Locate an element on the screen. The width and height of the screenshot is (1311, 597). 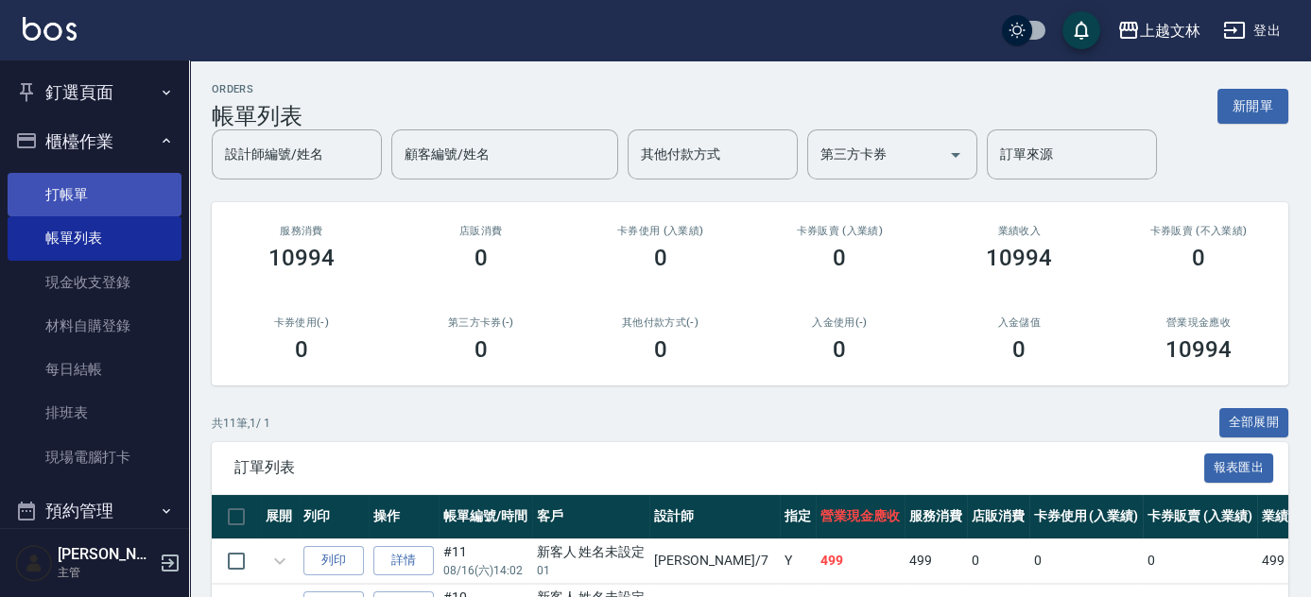
a: 帳單列表 is located at coordinates (95, 238).